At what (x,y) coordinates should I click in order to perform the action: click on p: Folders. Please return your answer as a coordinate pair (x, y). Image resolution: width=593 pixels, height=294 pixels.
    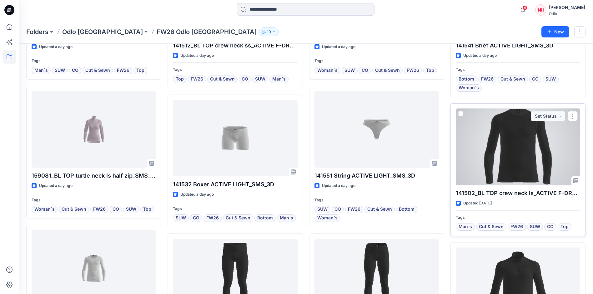
    Looking at the image, I should click on (37, 32).